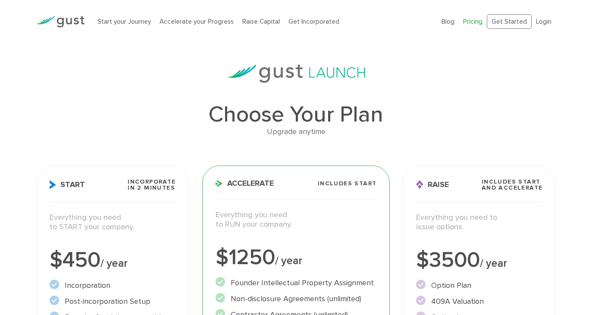 The height and width of the screenshot is (315, 592). Describe the element at coordinates (113, 222) in the screenshot. I see `p: Everything you need to START your company.` at that location.